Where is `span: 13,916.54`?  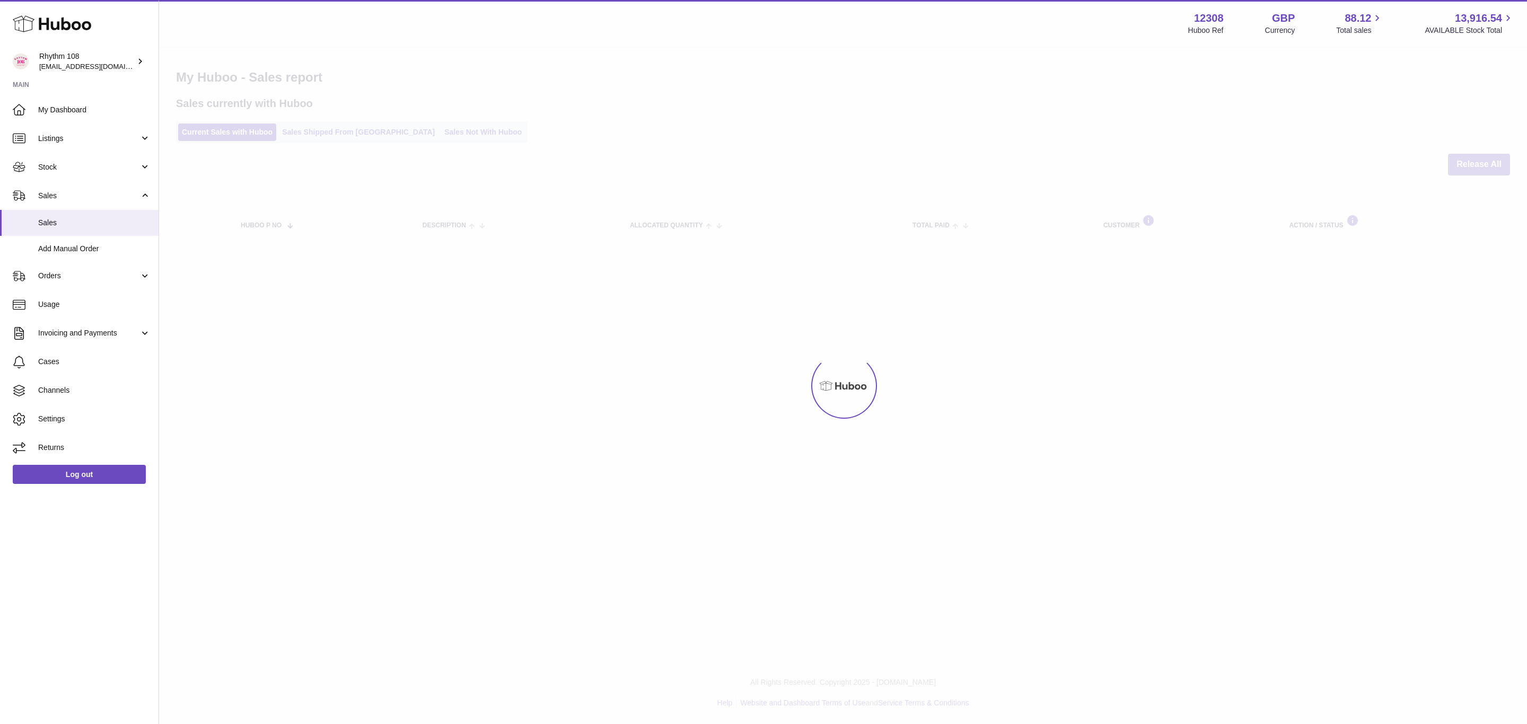 span: 13,916.54 is located at coordinates (1479, 18).